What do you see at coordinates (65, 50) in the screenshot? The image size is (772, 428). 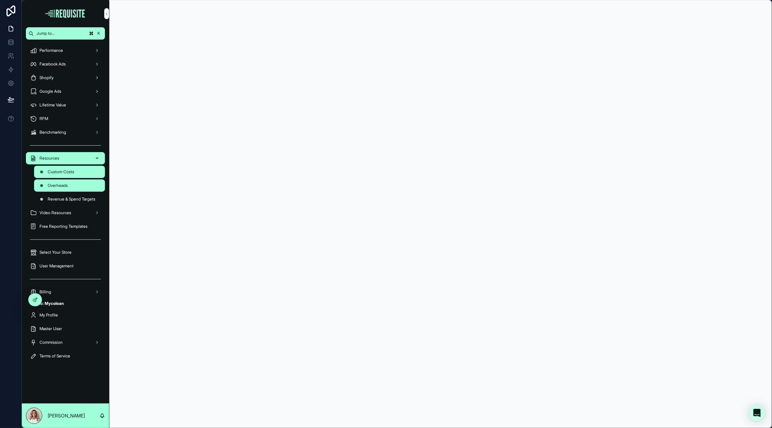 I see `a: Performance` at bounding box center [65, 50].